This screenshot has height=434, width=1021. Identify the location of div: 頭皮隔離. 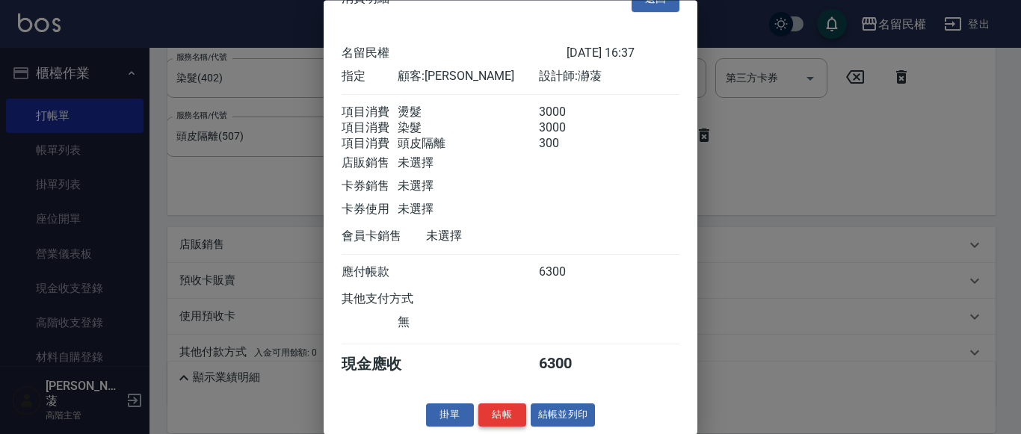
(468, 144).